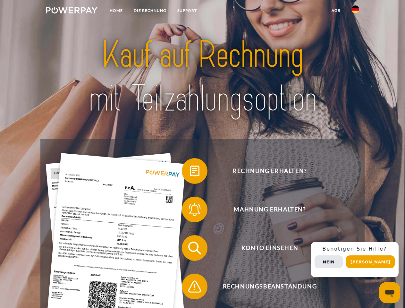 Image resolution: width=405 pixels, height=308 pixels. I want to click on button: Konto einsehen, so click(265, 248).